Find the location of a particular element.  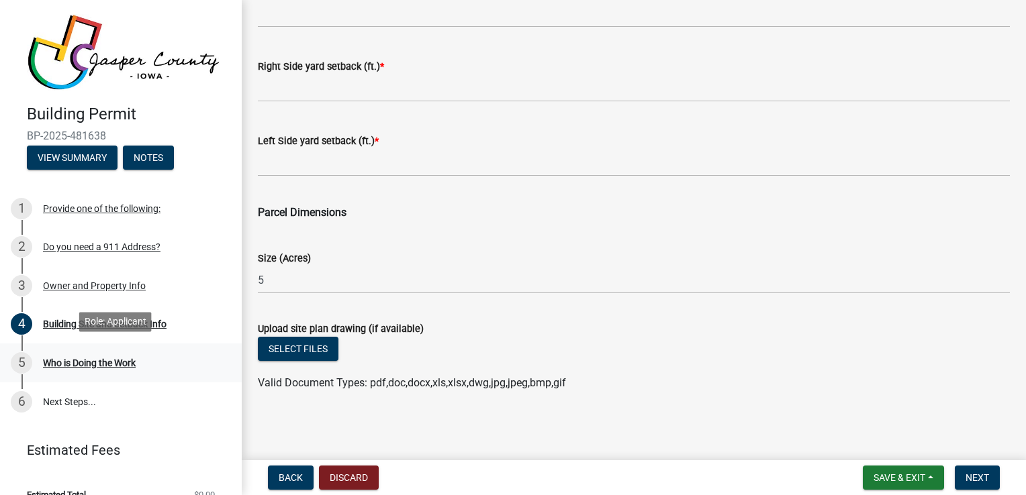

button: Save & Exit is located at coordinates (903, 478).